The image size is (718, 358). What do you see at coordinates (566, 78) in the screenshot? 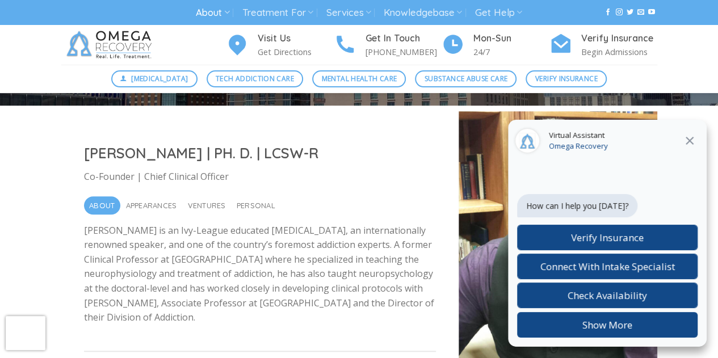
I see `span: Verify Insurance` at bounding box center [566, 78].